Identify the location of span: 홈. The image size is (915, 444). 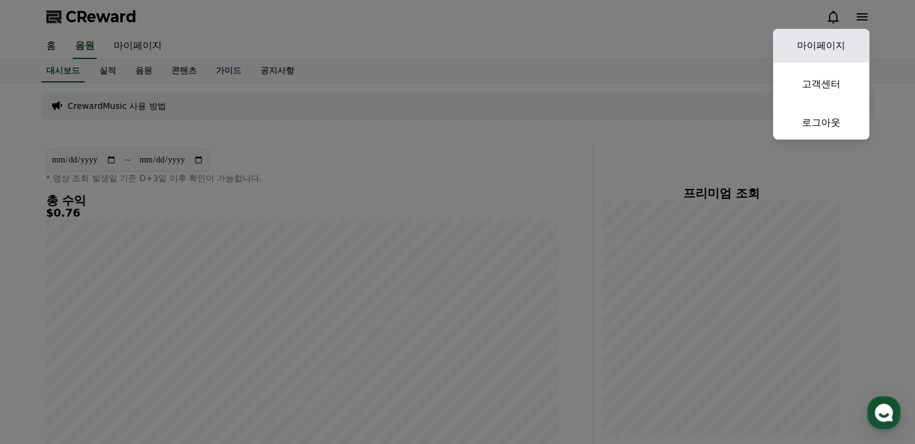
(42, 367).